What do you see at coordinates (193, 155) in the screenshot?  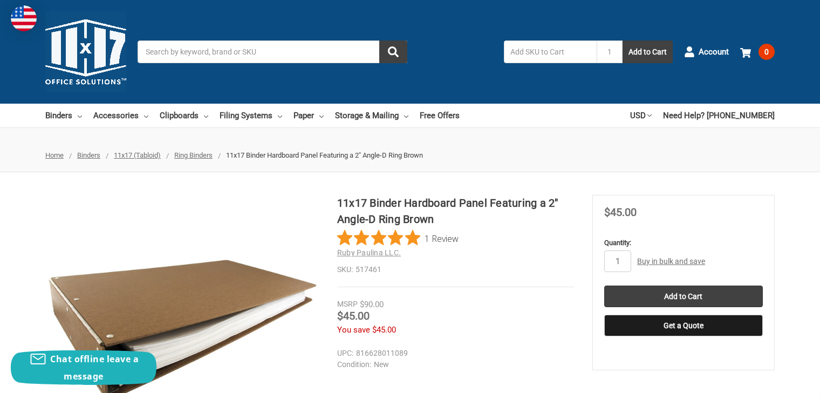 I see `a: Ring Binders` at bounding box center [193, 155].